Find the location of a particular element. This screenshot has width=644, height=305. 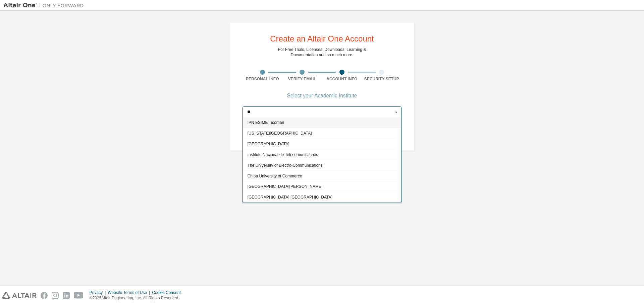

img: altair_logo.svg is located at coordinates (19, 296).